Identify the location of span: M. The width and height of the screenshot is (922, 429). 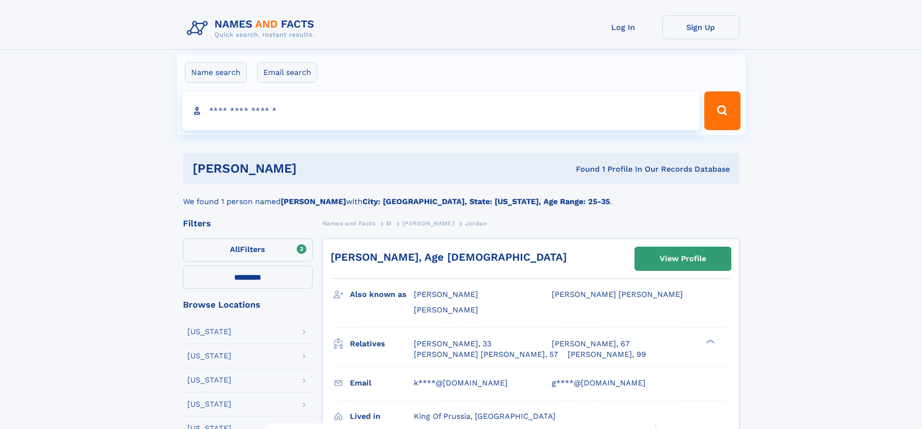
(389, 224).